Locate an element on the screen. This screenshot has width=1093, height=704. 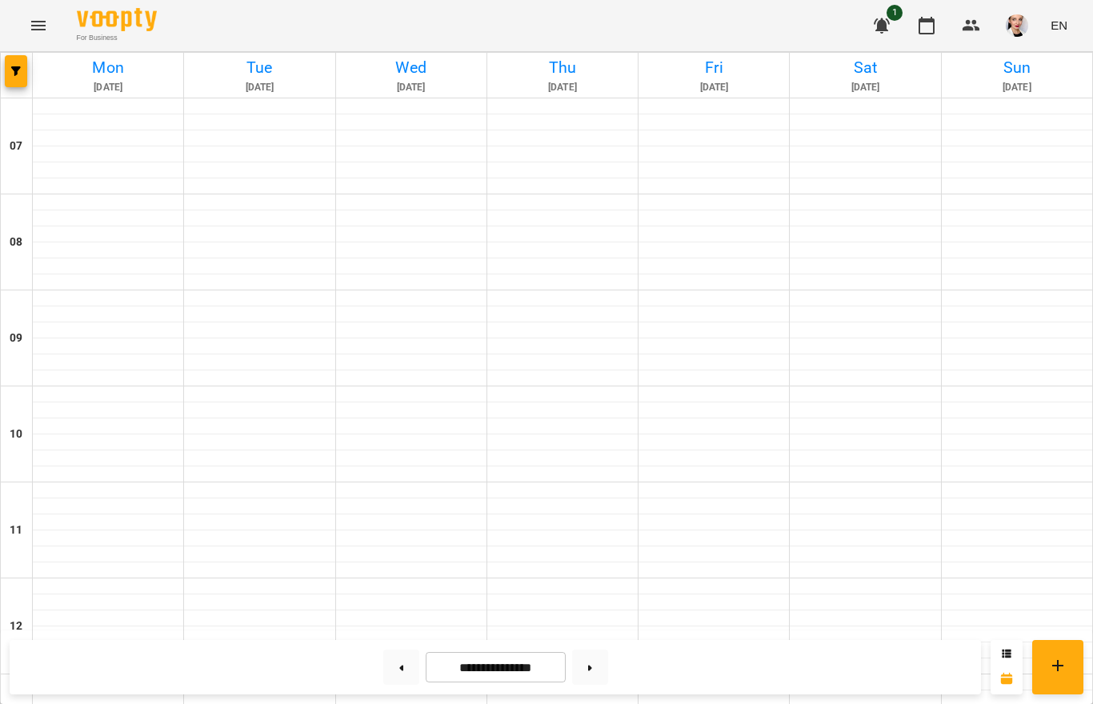
img: Voopty Logo is located at coordinates (117, 19).